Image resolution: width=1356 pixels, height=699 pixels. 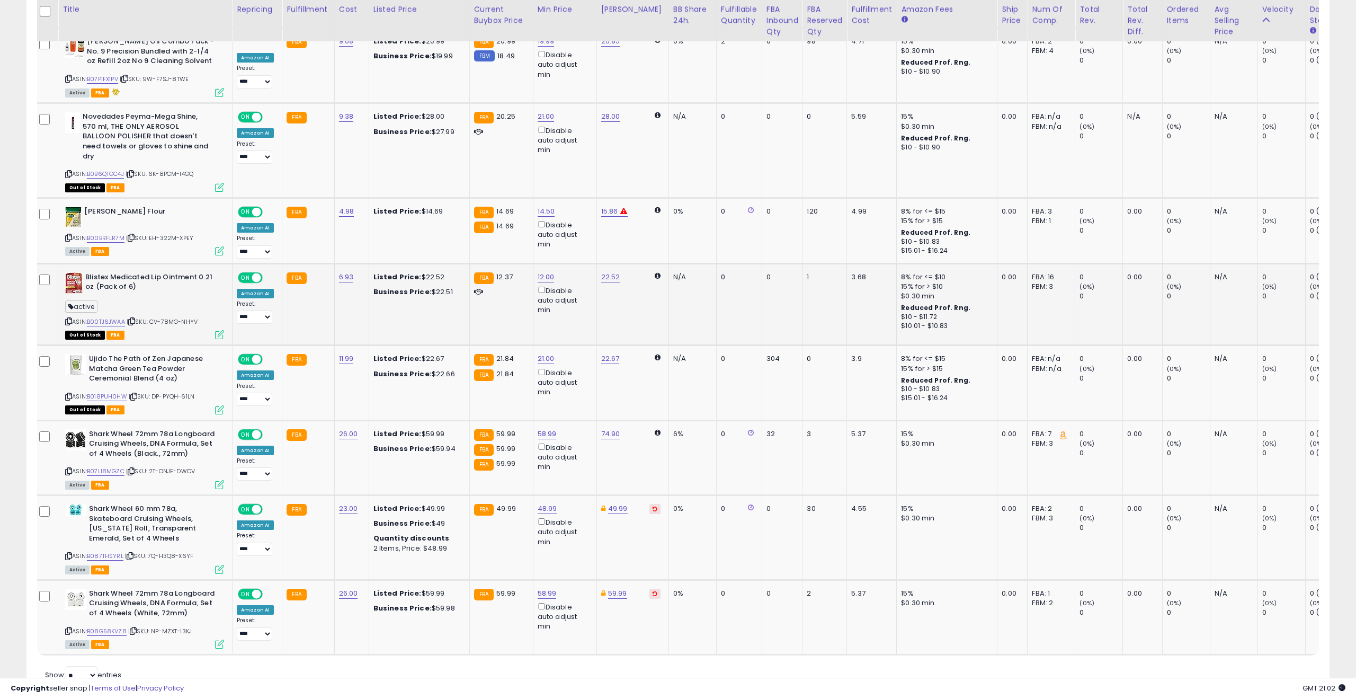 What do you see at coordinates (501, 15) in the screenshot?
I see `div: Current Buybox Price` at bounding box center [501, 15].